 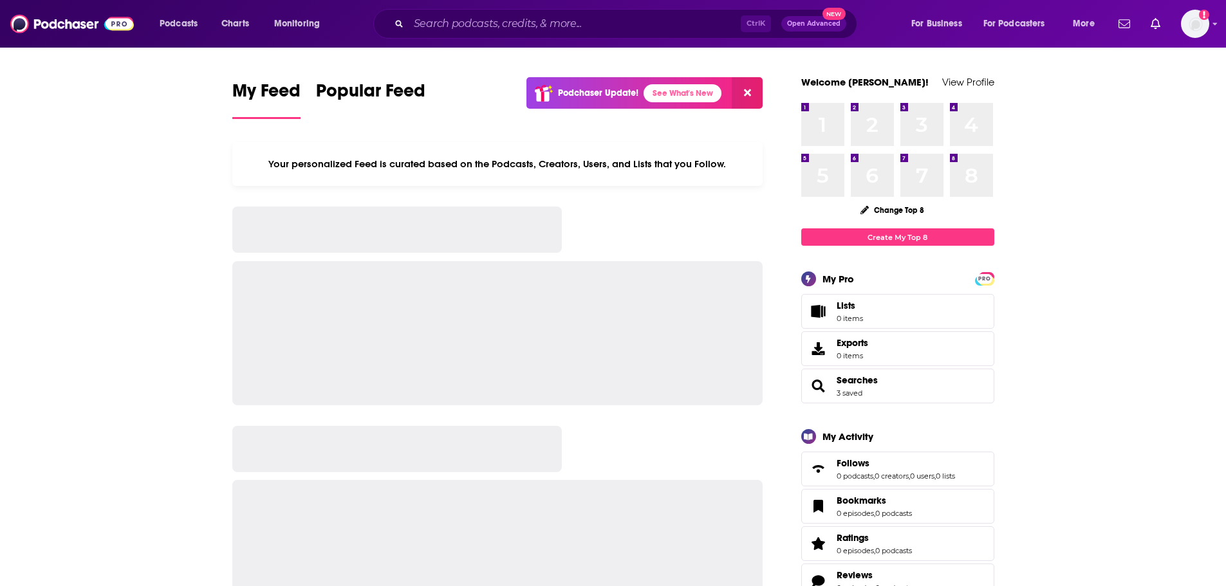 I want to click on p: Podchaser Update!, so click(x=598, y=93).